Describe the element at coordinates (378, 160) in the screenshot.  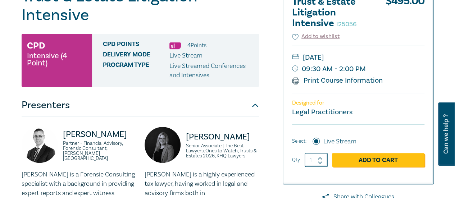
I see `a: Add to Cart` at that location.